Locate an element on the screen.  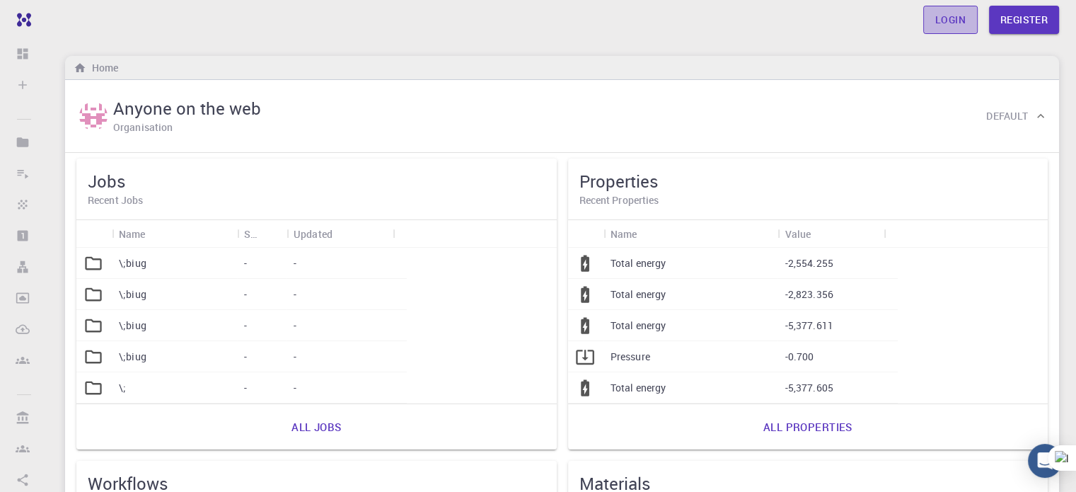
img: logo is located at coordinates (21, 20).